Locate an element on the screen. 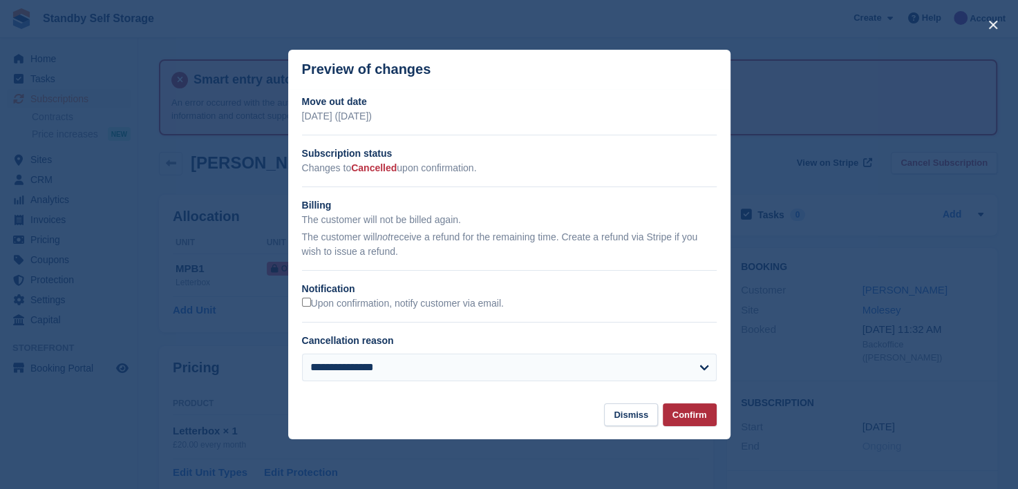 This screenshot has height=489, width=1018. label: Upon confirmation, notify customer via email. is located at coordinates (403, 304).